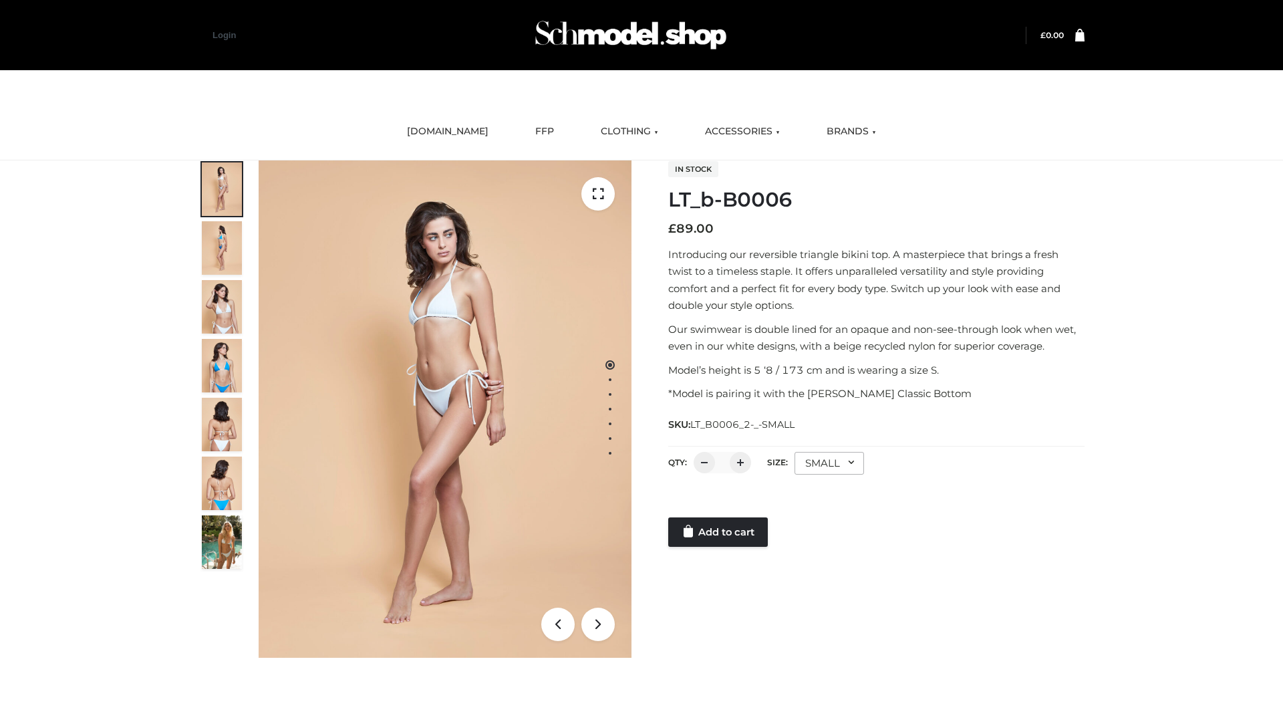 The image size is (1283, 722). I want to click on img: ArielClassicBikiniTop_CloudNine_AzureSky_OW114ECO_2-scaled.jpg, so click(222, 248).